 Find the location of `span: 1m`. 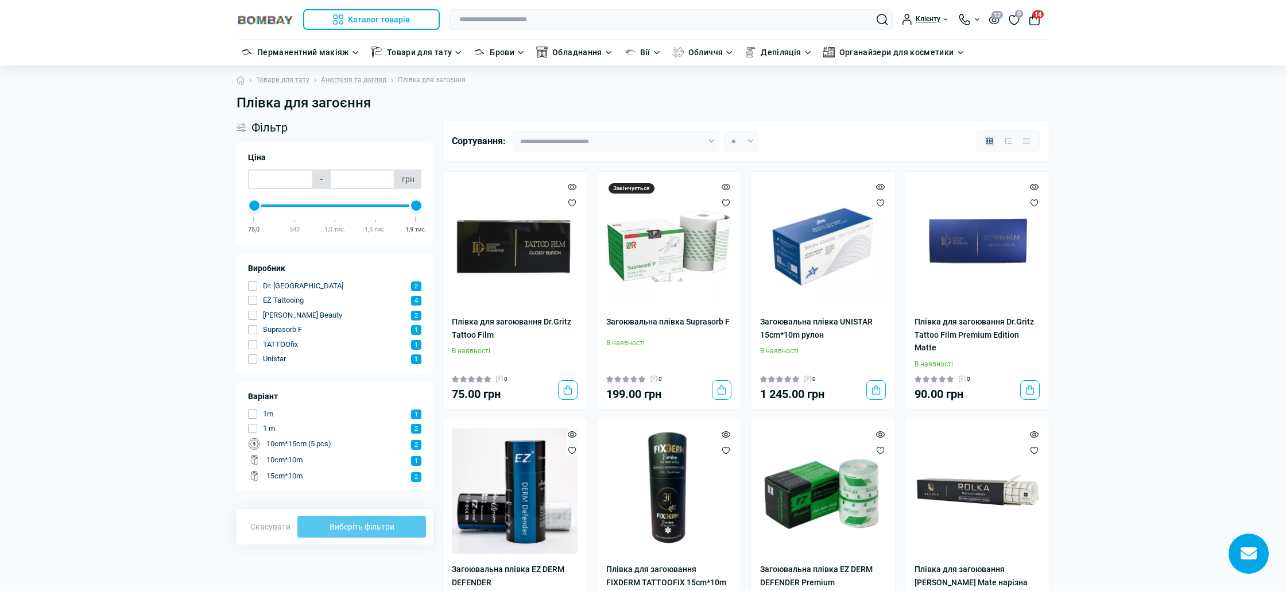

span: 1m is located at coordinates (268, 414).